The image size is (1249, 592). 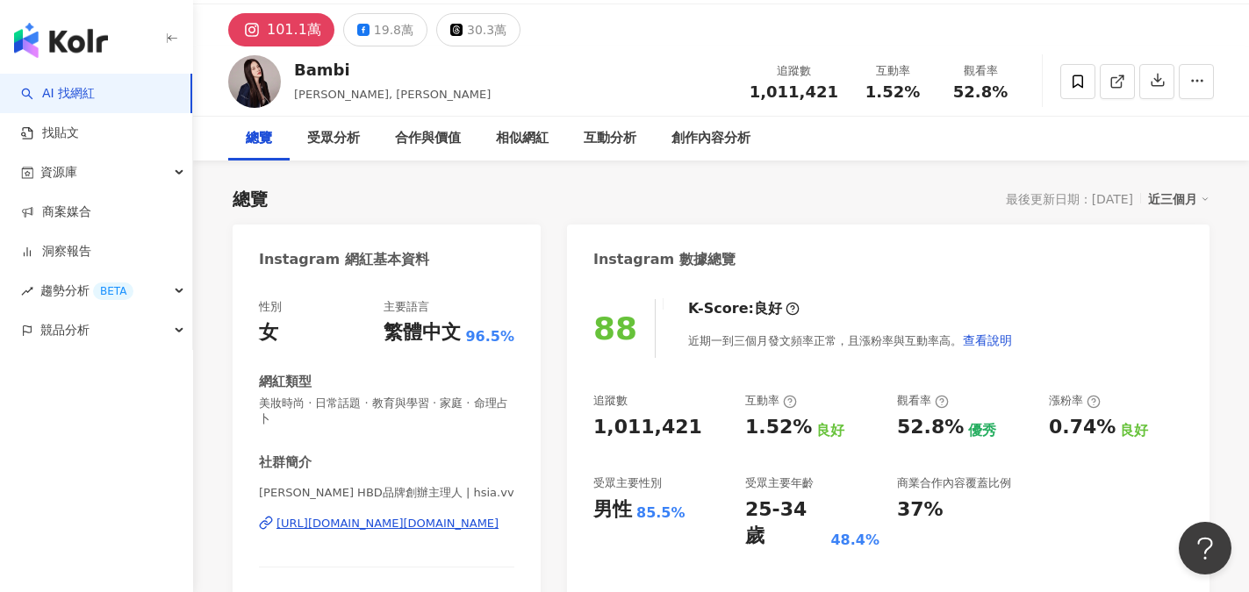 What do you see at coordinates (664, 260) in the screenshot?
I see `div: Instagram 數據總覽` at bounding box center [664, 260].